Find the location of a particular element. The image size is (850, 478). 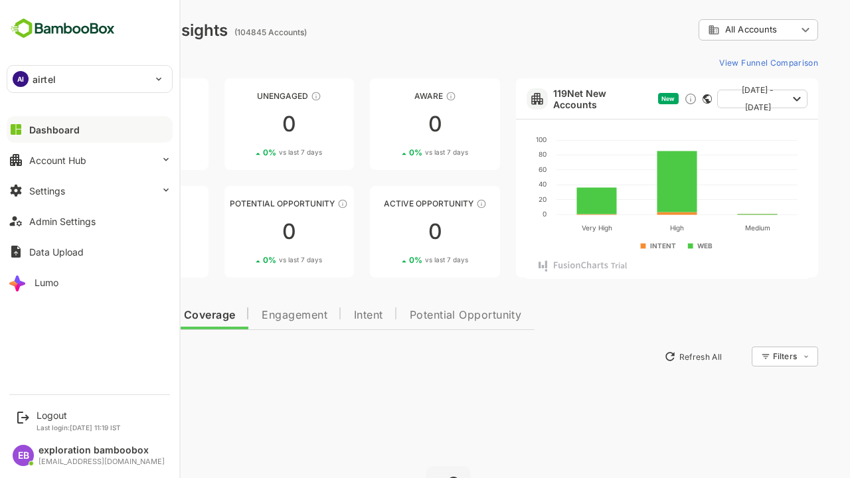

text: 60 is located at coordinates (496, 169).